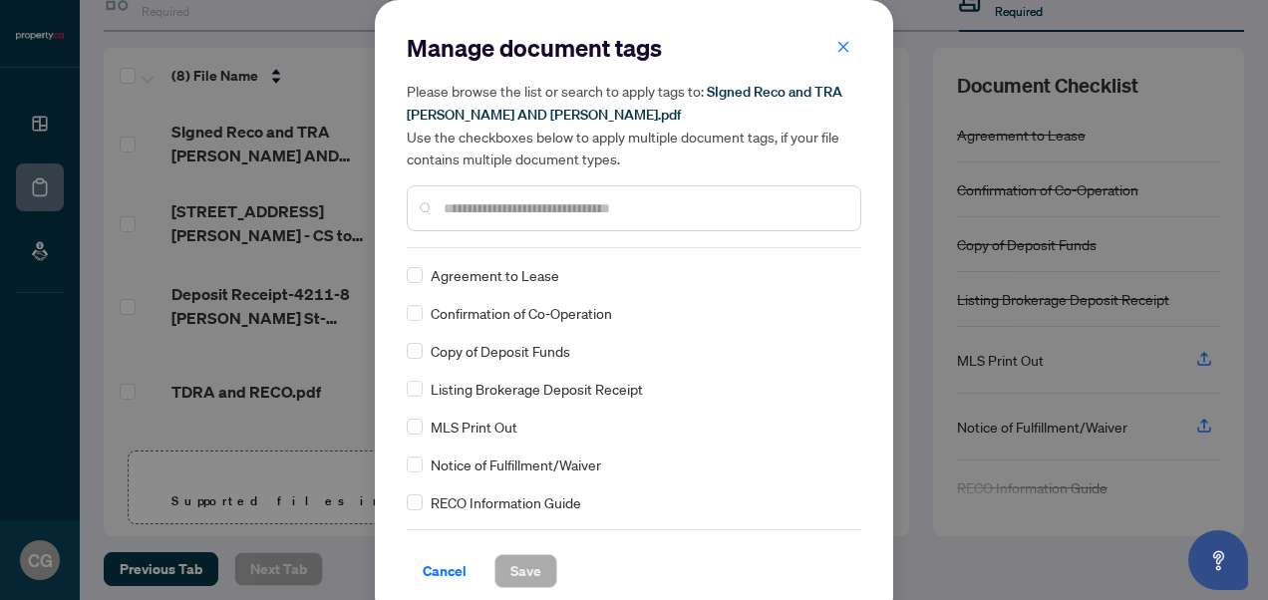 This screenshot has width=1268, height=600. What do you see at coordinates (515, 464) in the screenshot?
I see `span: Notice of Fulfillment/Waiver` at bounding box center [515, 464].